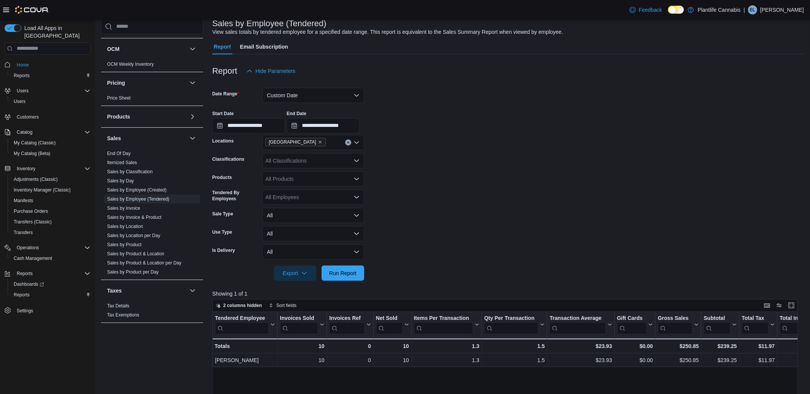 This screenshot has width=810, height=394. What do you see at coordinates (632, 324) in the screenshot?
I see `div: Gift Card Sales` at bounding box center [632, 324].